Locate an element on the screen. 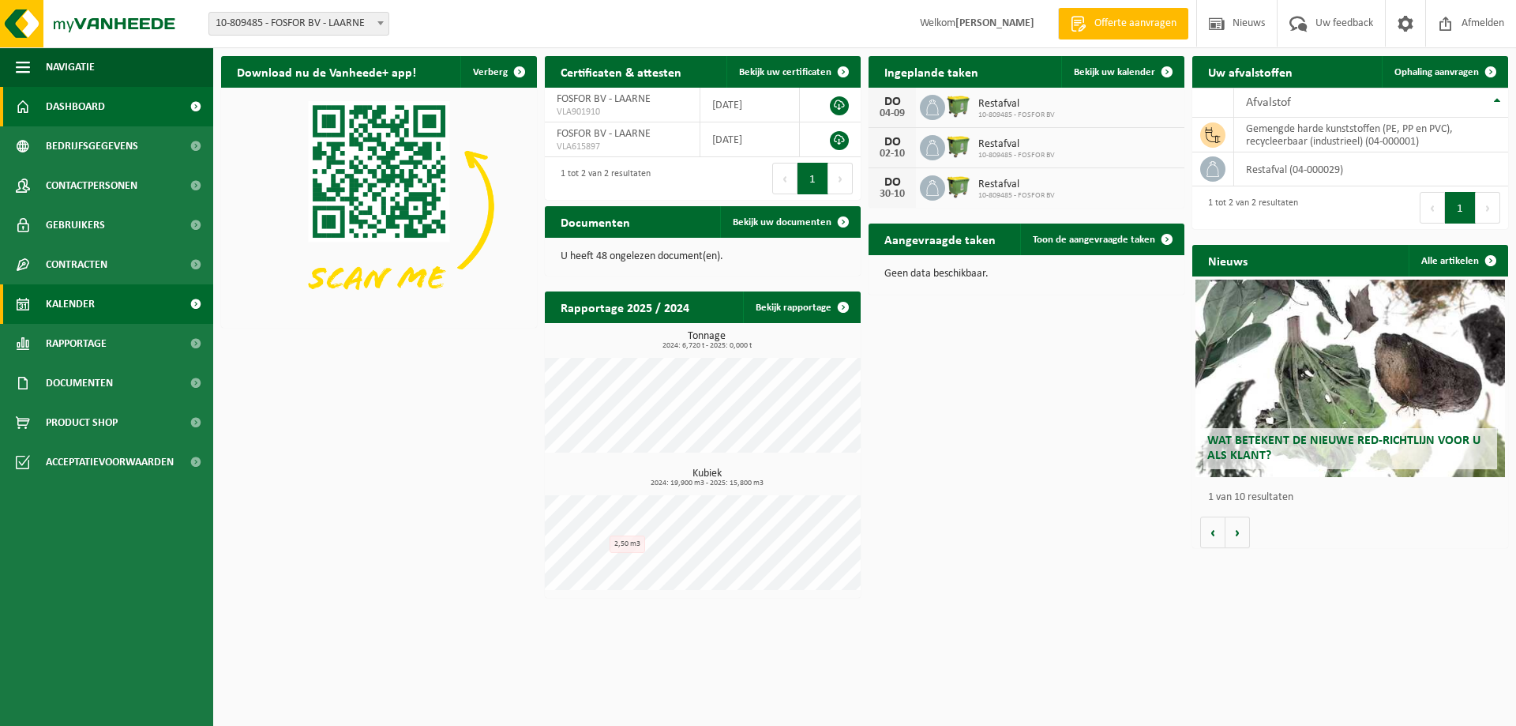 Image resolution: width=1516 pixels, height=726 pixels. button: Verberg is located at coordinates (497, 72).